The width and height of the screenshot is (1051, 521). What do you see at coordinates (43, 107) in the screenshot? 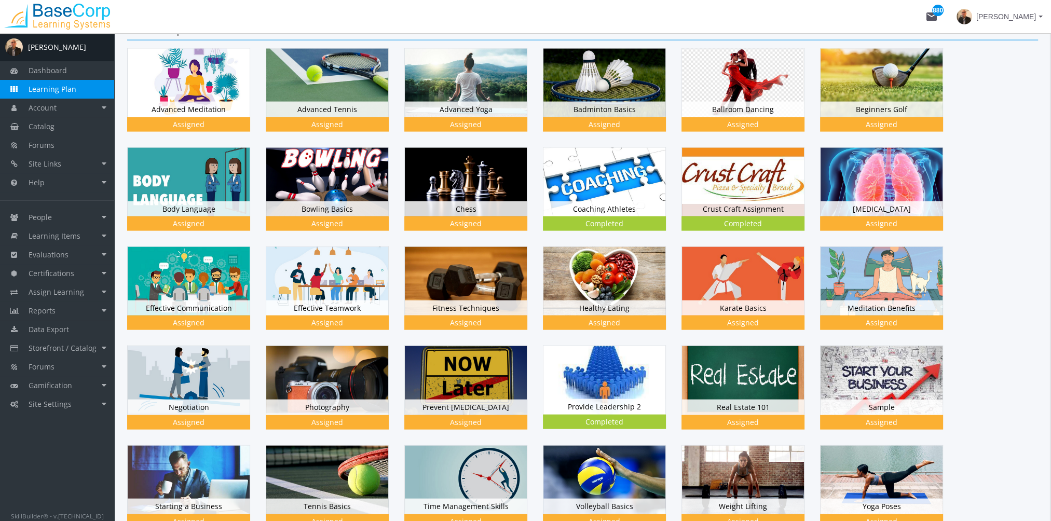
I see `span: Account` at bounding box center [43, 107].